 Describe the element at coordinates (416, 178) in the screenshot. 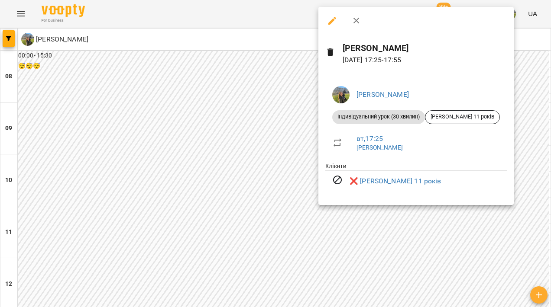

I see `ul: Клієнти` at that location.